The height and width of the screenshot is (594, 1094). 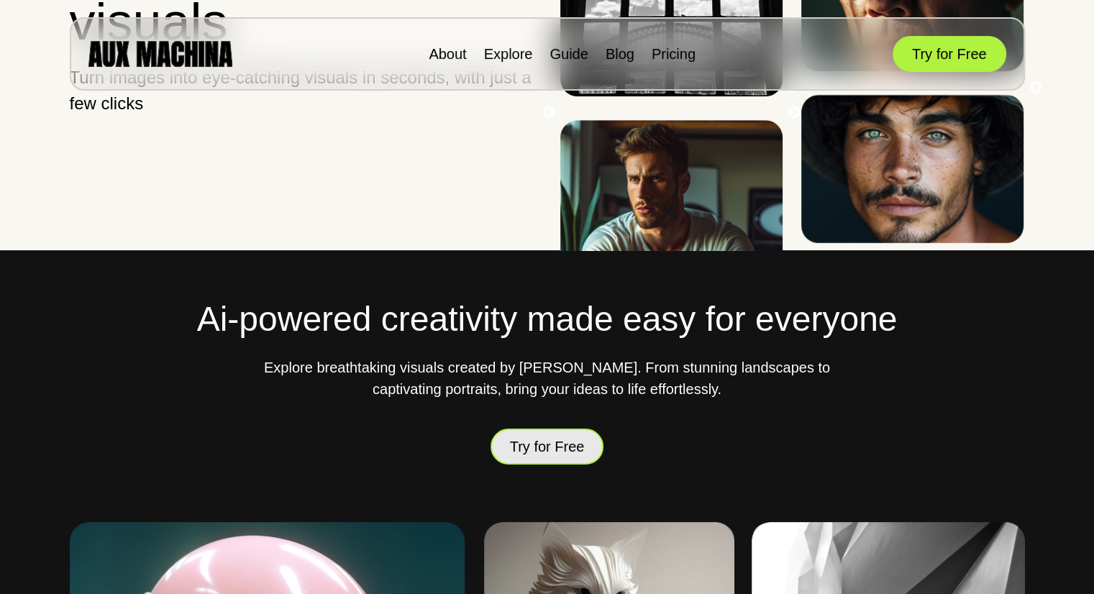 I want to click on a: About, so click(x=447, y=54).